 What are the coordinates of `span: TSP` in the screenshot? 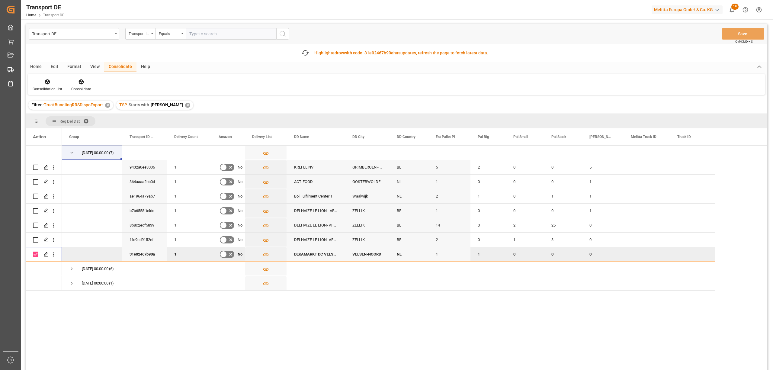 It's located at (123, 105).